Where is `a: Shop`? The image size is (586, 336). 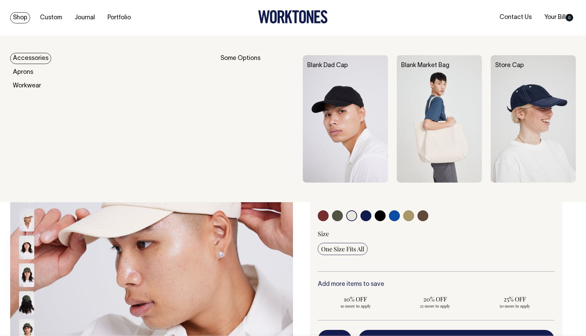 a: Shop is located at coordinates (20, 18).